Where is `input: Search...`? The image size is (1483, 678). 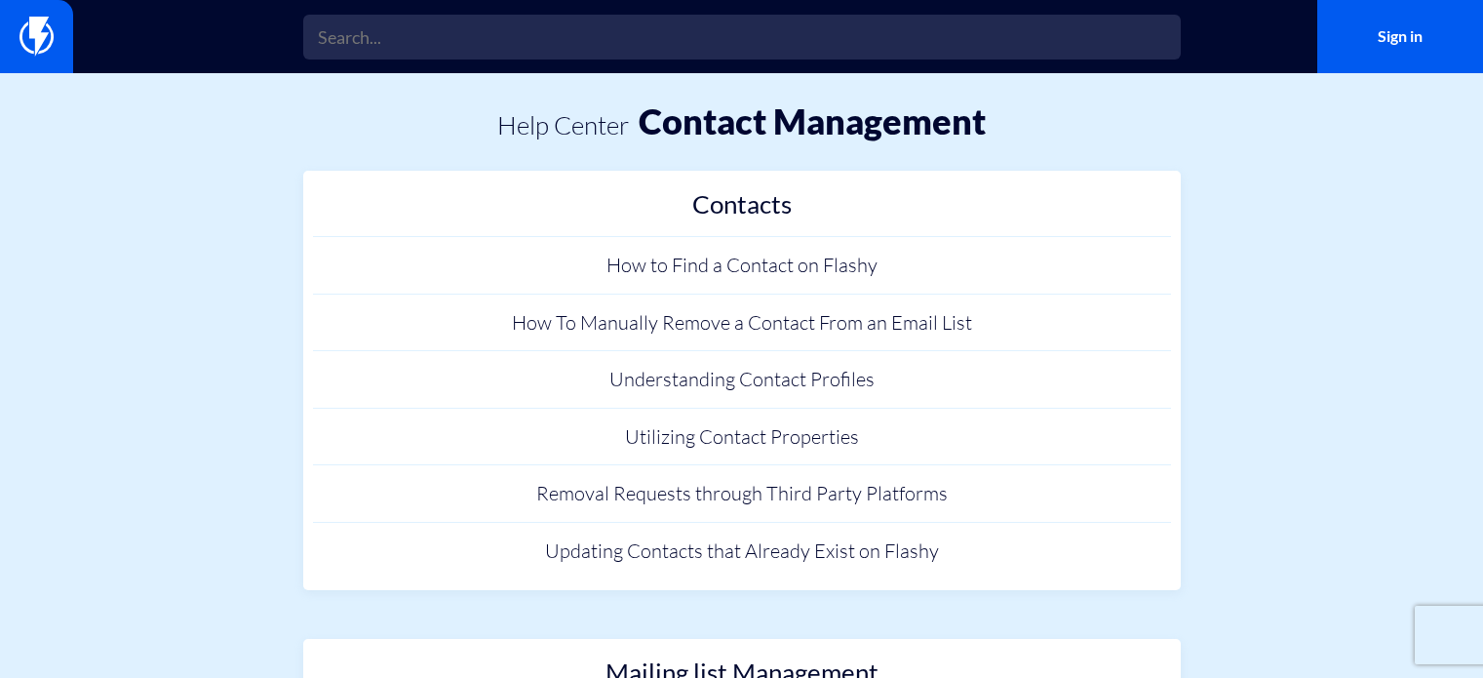 input: Search... is located at coordinates (742, 37).